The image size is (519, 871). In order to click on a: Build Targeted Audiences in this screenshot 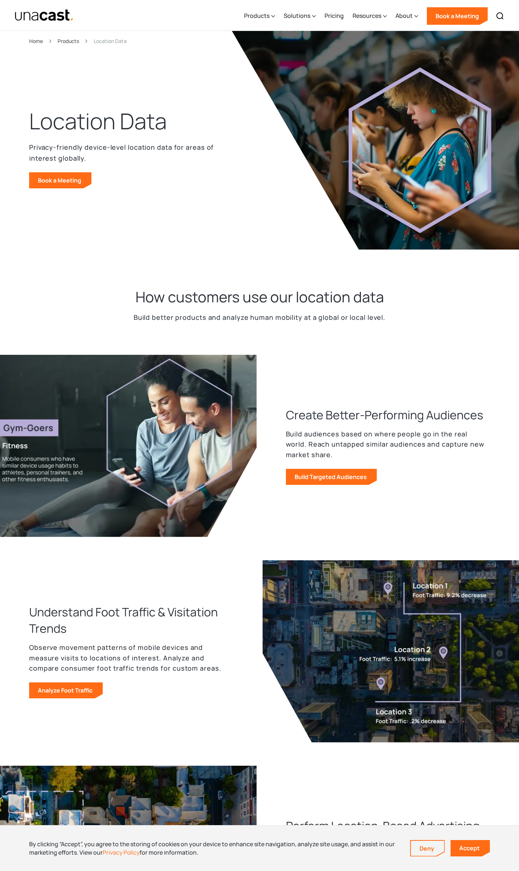, I will do `click(331, 477)`.